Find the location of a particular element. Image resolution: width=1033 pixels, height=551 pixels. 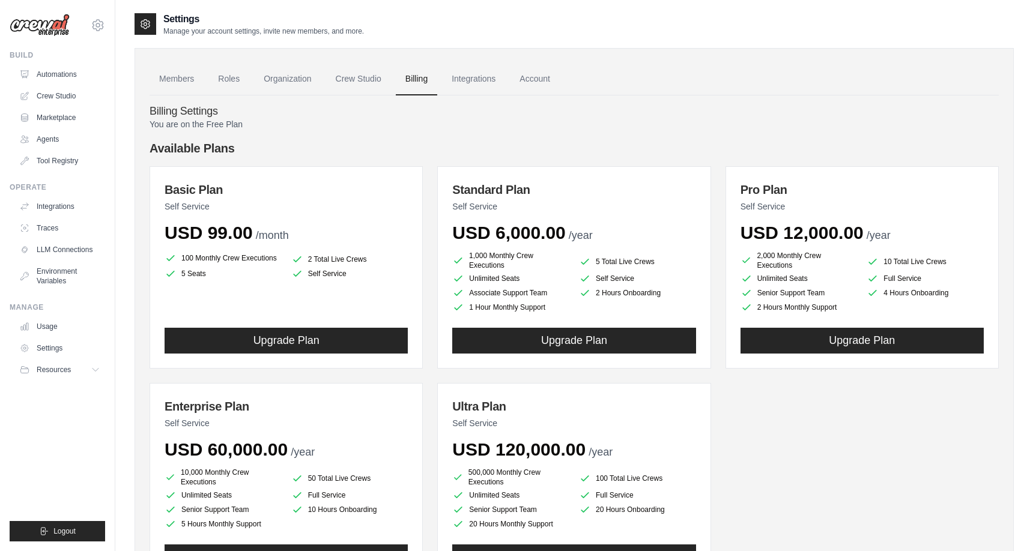

span: USD 99.00 is located at coordinates (208, 232).